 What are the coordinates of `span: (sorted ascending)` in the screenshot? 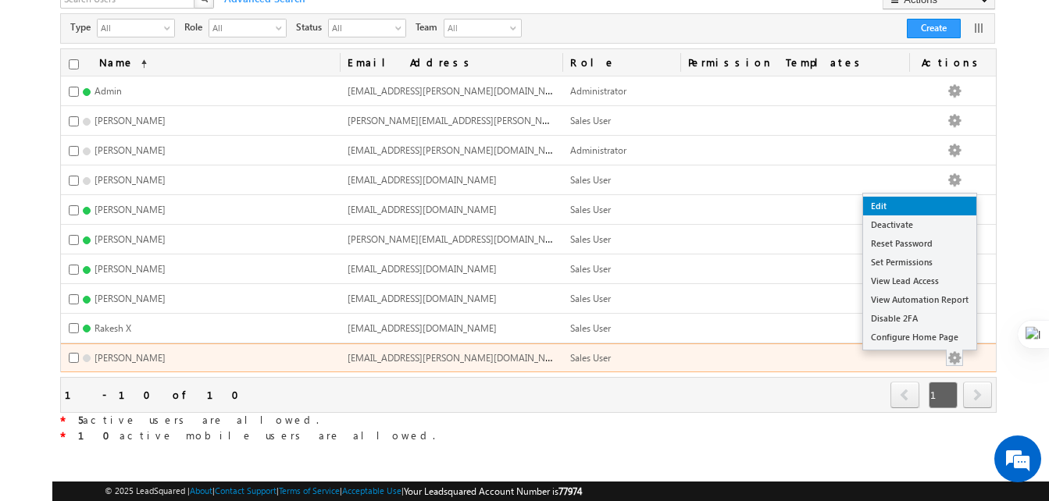 It's located at (141, 64).